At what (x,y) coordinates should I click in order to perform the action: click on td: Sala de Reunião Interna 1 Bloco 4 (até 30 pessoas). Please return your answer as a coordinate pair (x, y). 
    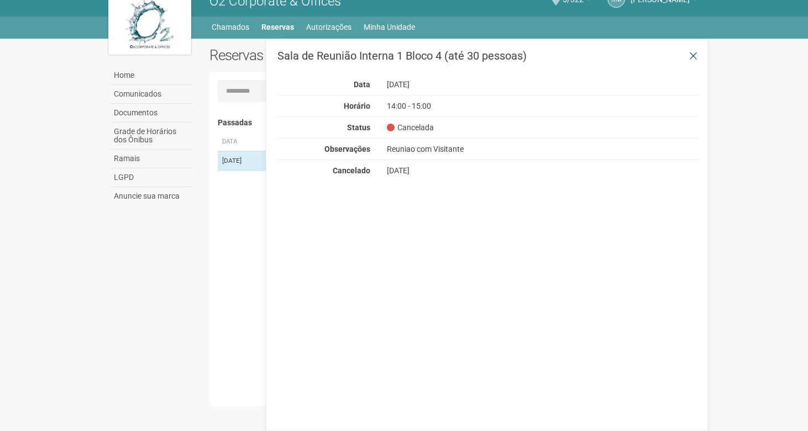
    Looking at the image, I should click on (421, 161).